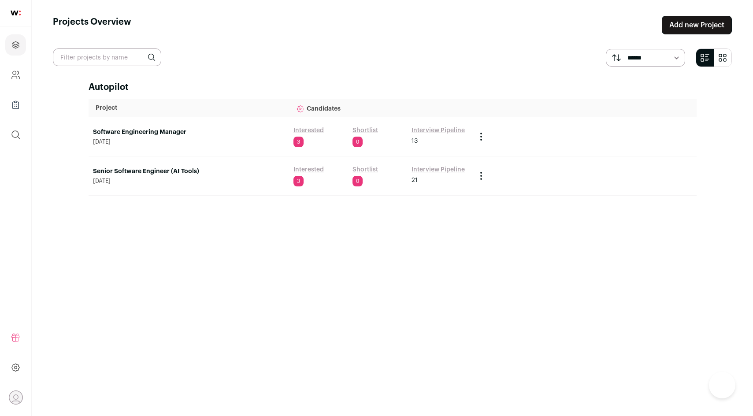 This screenshot has width=753, height=416. What do you see at coordinates (380, 108) in the screenshot?
I see `p: Candidates` at bounding box center [380, 108].